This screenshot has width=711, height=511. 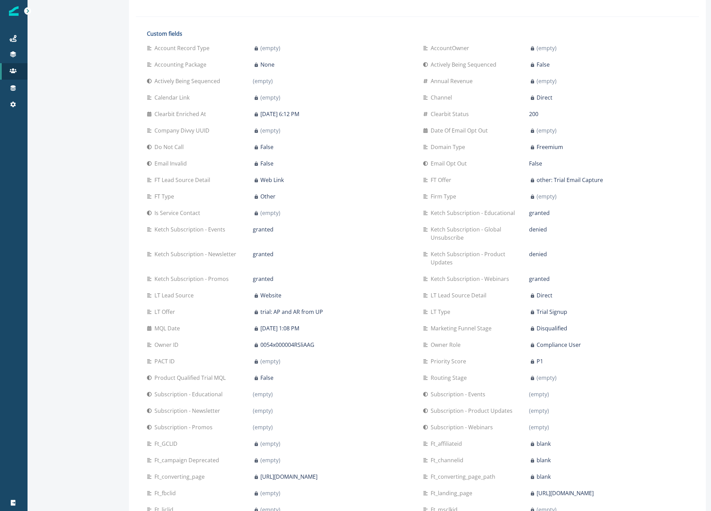 I want to click on p: ft_converting_page_path, so click(x=464, y=477).